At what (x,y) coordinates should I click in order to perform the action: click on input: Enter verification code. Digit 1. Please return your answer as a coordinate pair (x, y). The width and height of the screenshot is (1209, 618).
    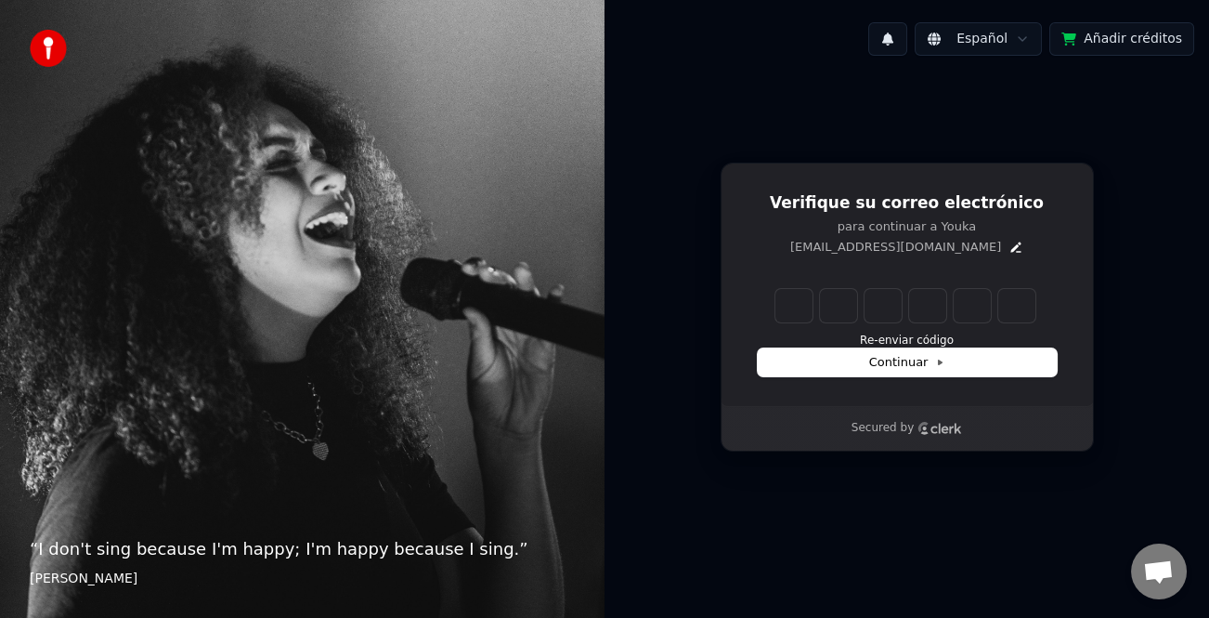
    Looking at the image, I should click on (794, 306).